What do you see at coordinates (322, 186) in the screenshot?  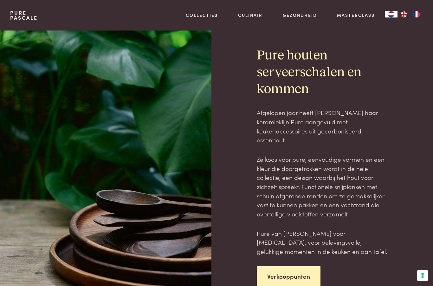 I see `p: Ze koos voor pure, eenvoudige vormen en een kleur die doorgetrokken wordt in de hele collectie, e...` at bounding box center [322, 186].